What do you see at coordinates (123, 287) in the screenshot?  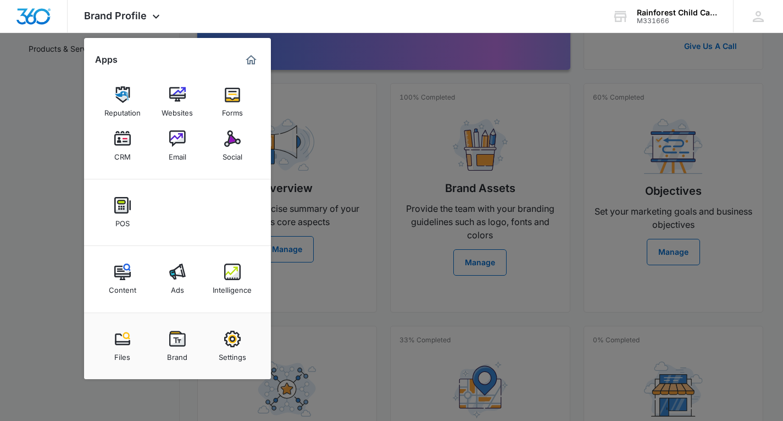 I see `div: Content` at bounding box center [123, 287].